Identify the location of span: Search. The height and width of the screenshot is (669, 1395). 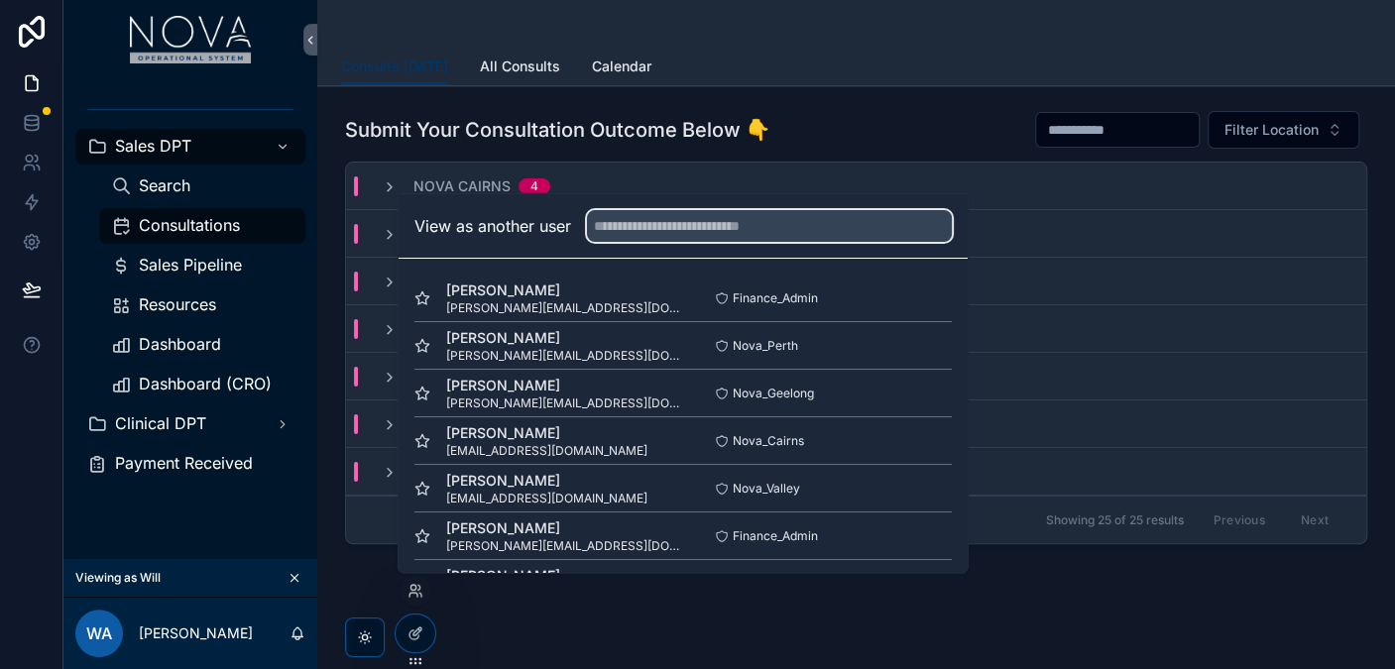
(165, 185).